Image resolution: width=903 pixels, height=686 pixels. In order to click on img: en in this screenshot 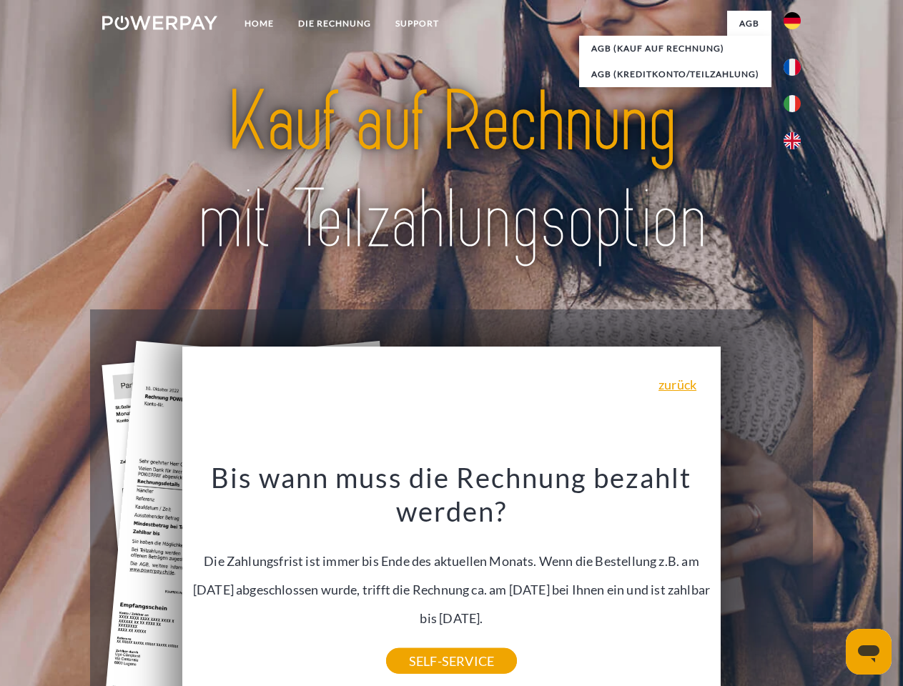, I will do `click(792, 141)`.